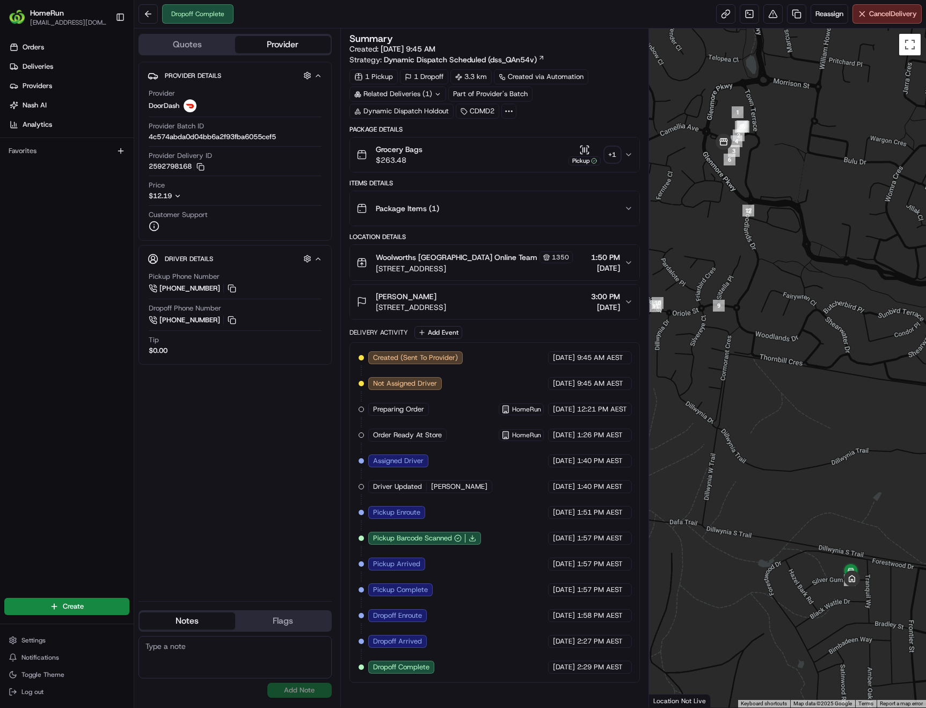 Image resolution: width=926 pixels, height=708 pixels. Describe the element at coordinates (178, 215) in the screenshot. I see `span: Customer Support` at that location.